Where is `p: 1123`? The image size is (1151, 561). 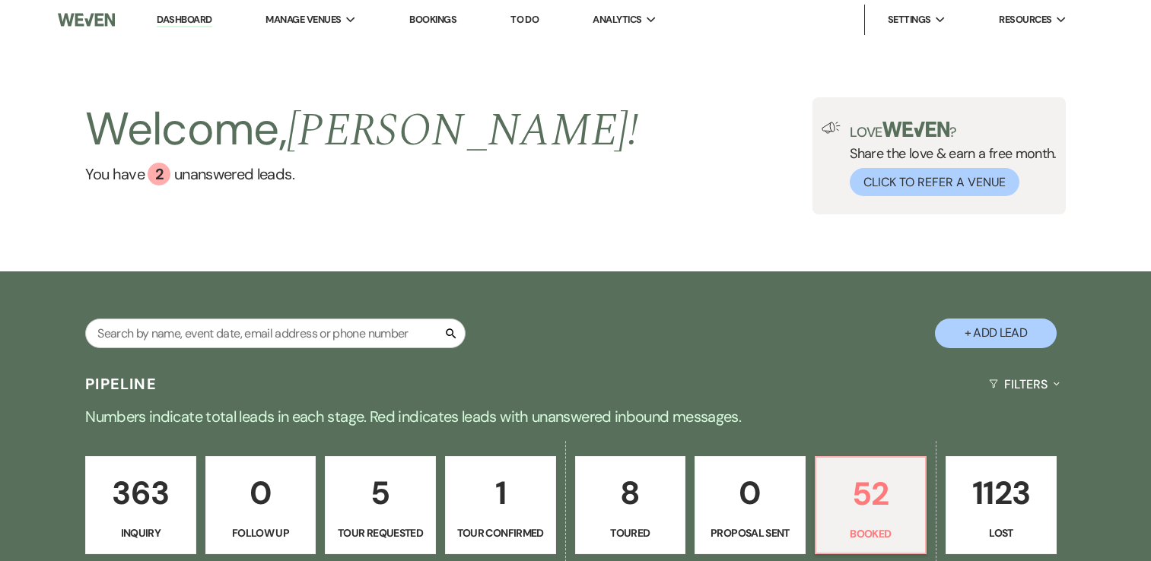 p: 1123 is located at coordinates (1001, 493).